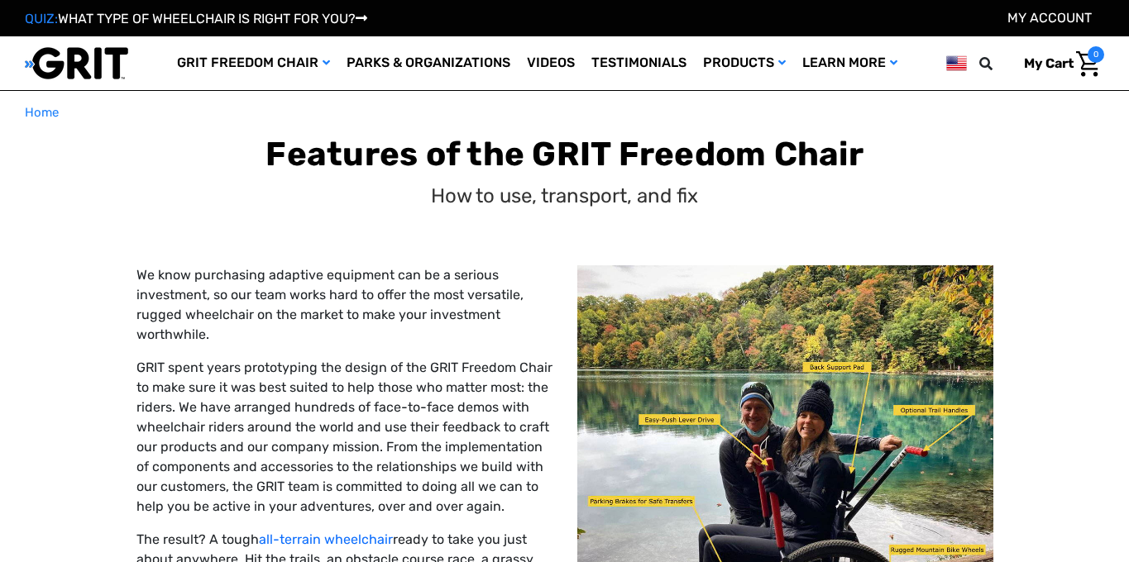 This screenshot has width=1129, height=562. What do you see at coordinates (1050, 17) in the screenshot?
I see `a: Account` at bounding box center [1050, 17].